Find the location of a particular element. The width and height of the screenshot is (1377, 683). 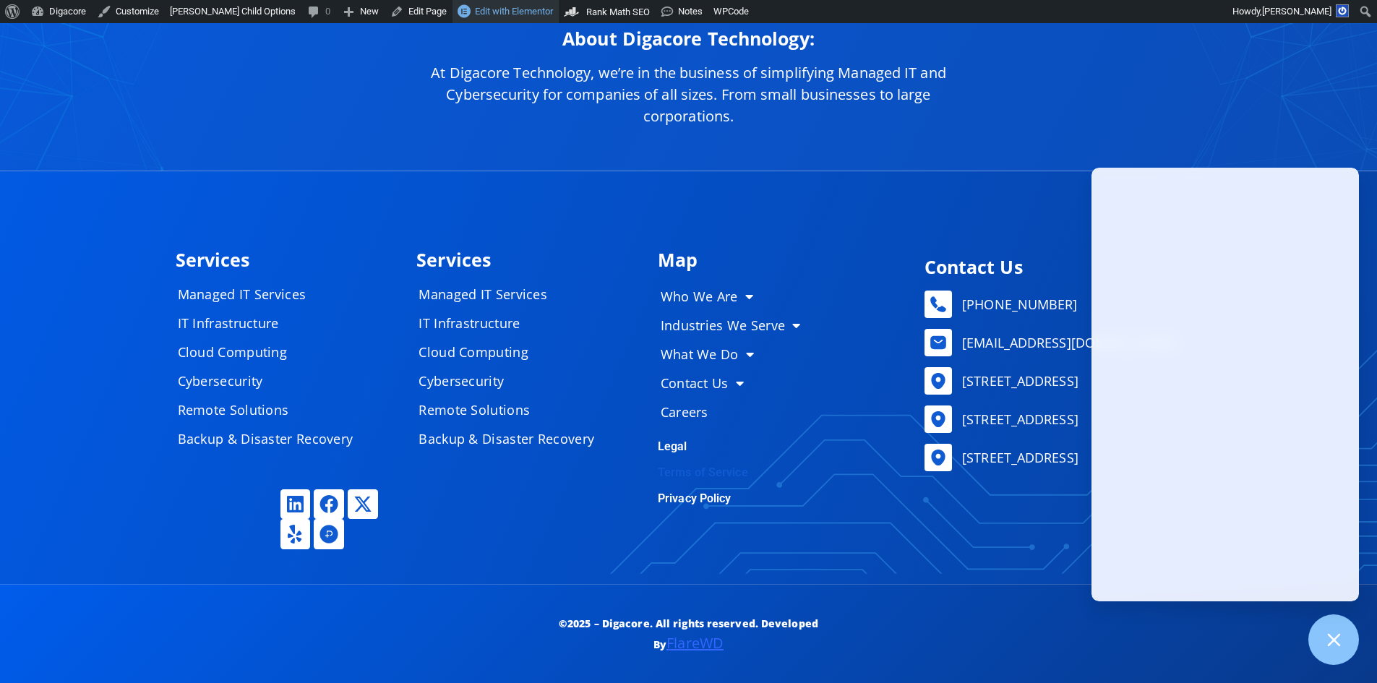

a: Industries We Serve is located at coordinates (737, 325).